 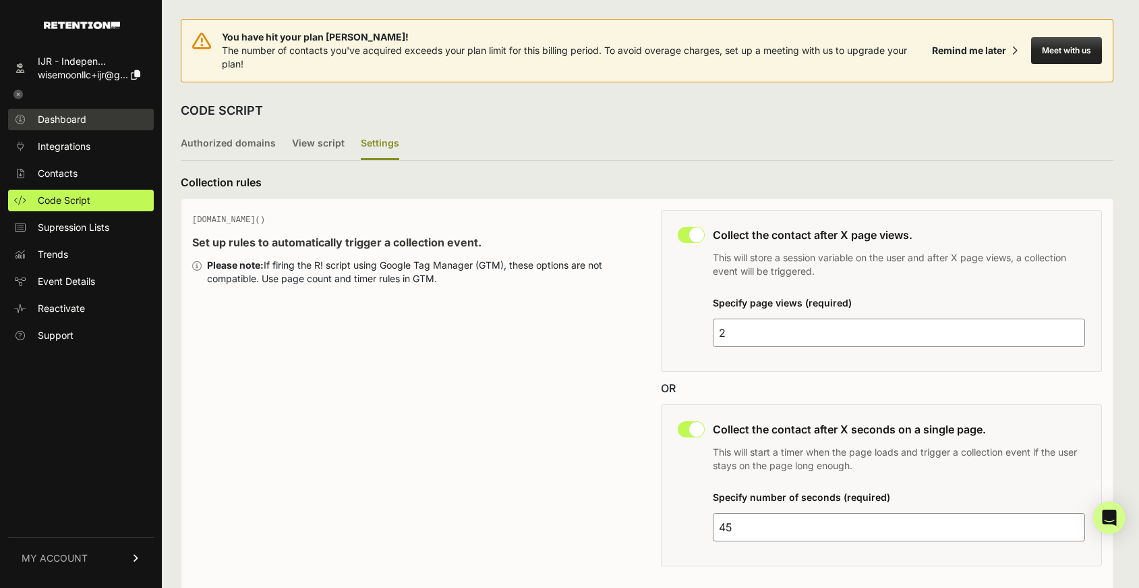 What do you see at coordinates (64, 146) in the screenshot?
I see `span: Integrations` at bounding box center [64, 146].